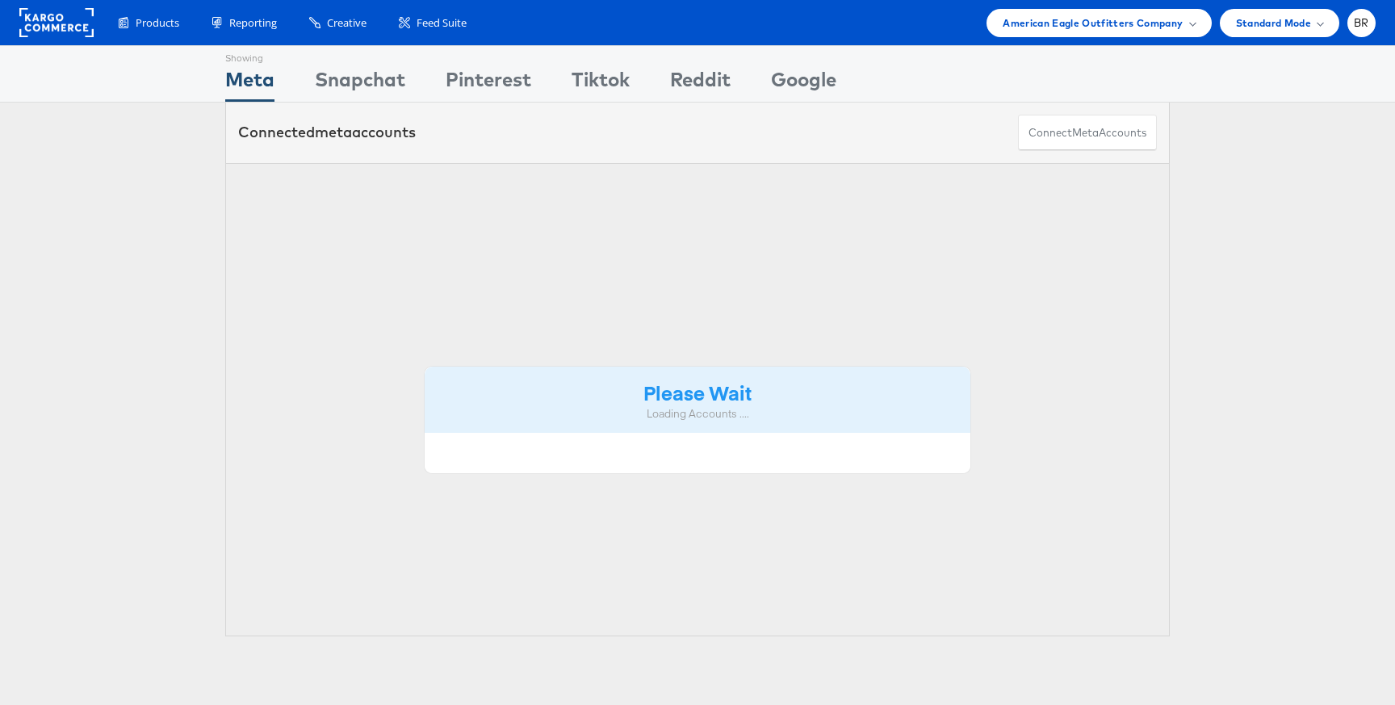 This screenshot has height=705, width=1395. What do you see at coordinates (601, 83) in the screenshot?
I see `div: Tiktok` at bounding box center [601, 83].